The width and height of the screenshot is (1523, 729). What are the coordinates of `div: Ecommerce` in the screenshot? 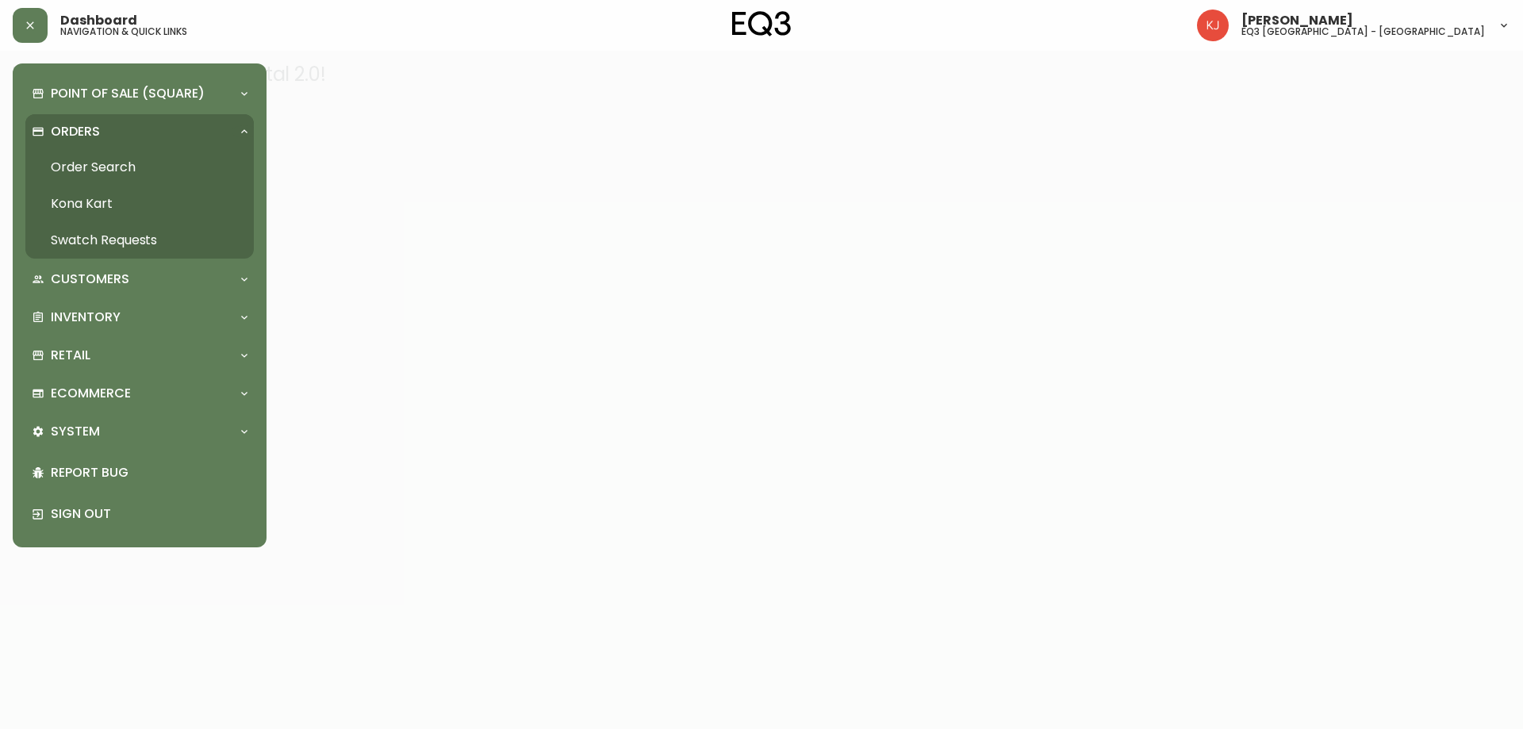 It's located at (140, 393).